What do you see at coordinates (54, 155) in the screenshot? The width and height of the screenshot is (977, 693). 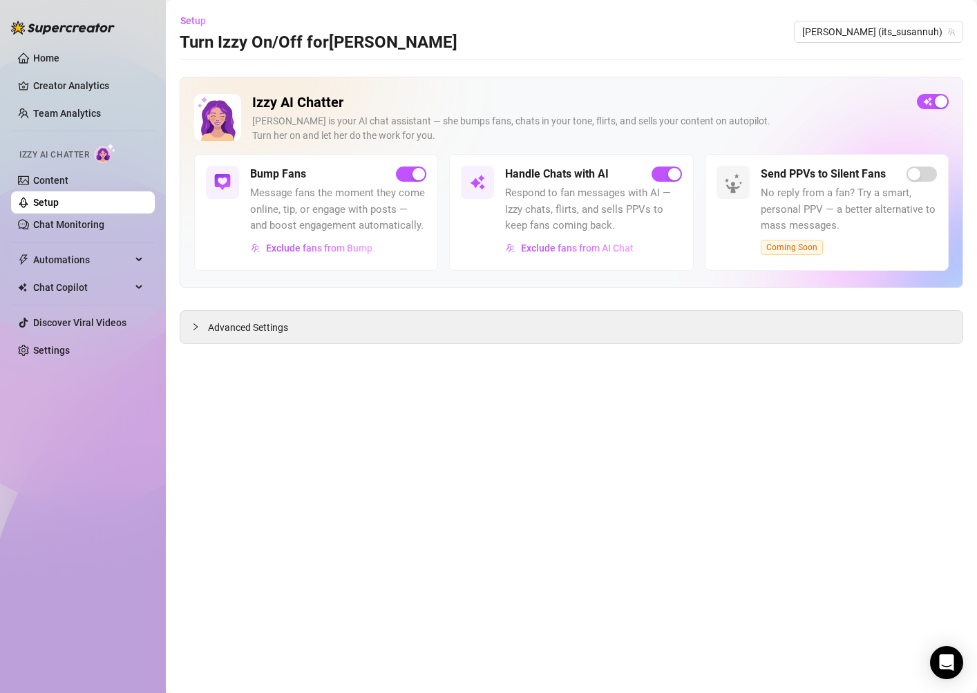 I see `span: Izzy AI Chatter` at bounding box center [54, 155].